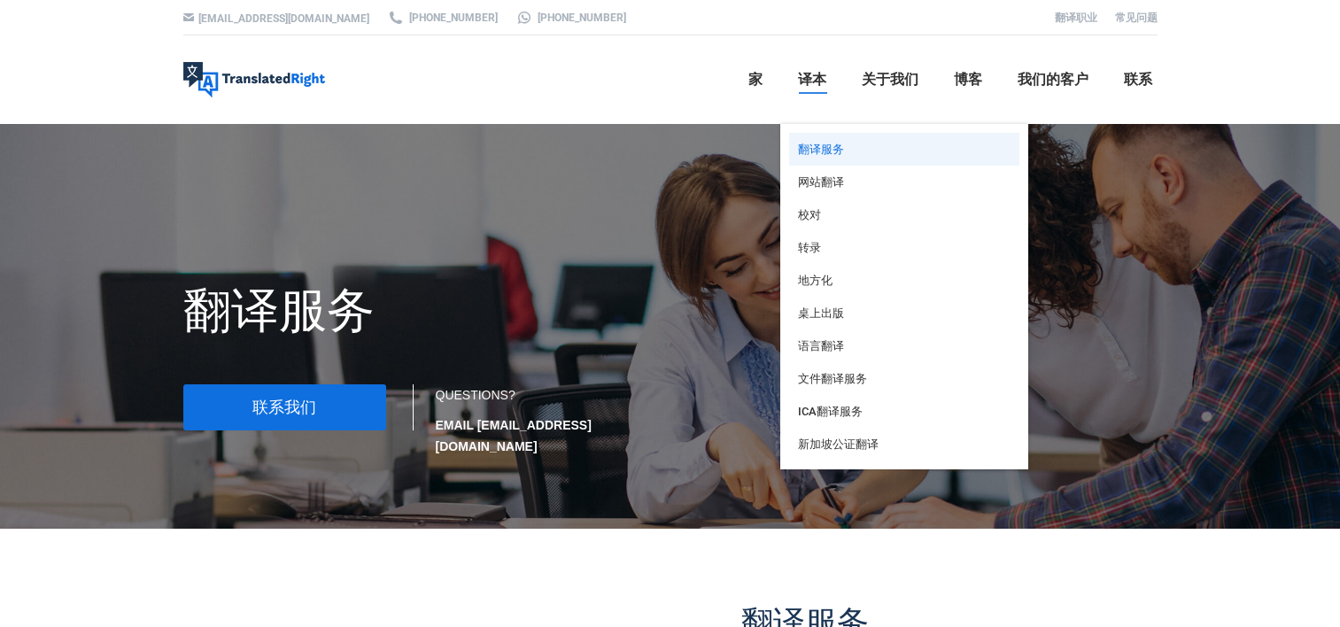 Image resolution: width=1340 pixels, height=627 pixels. Describe the element at coordinates (755, 80) in the screenshot. I see `a: 家` at that location.